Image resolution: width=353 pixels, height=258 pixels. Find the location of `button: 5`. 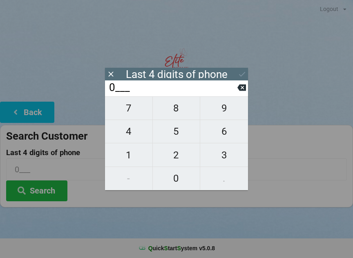

button: 5 is located at coordinates (177, 132).